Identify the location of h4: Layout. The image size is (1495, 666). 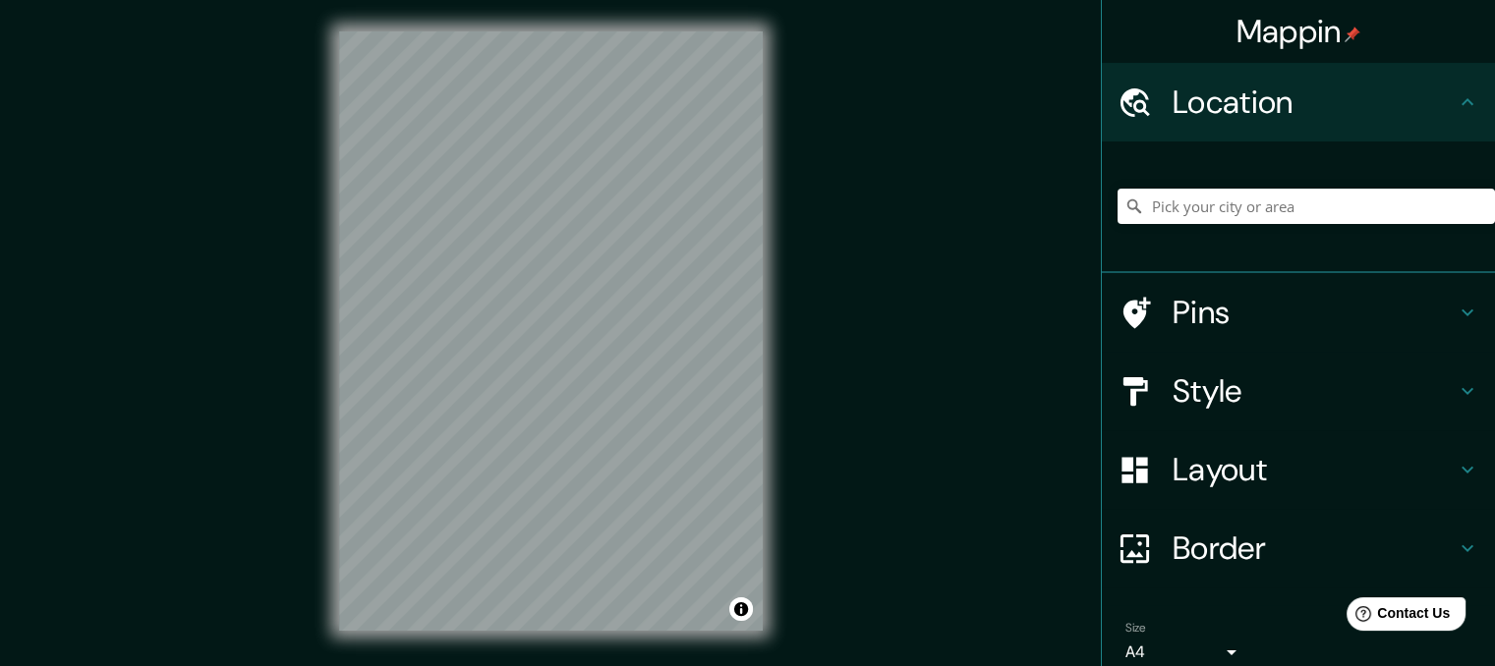
(1314, 470).